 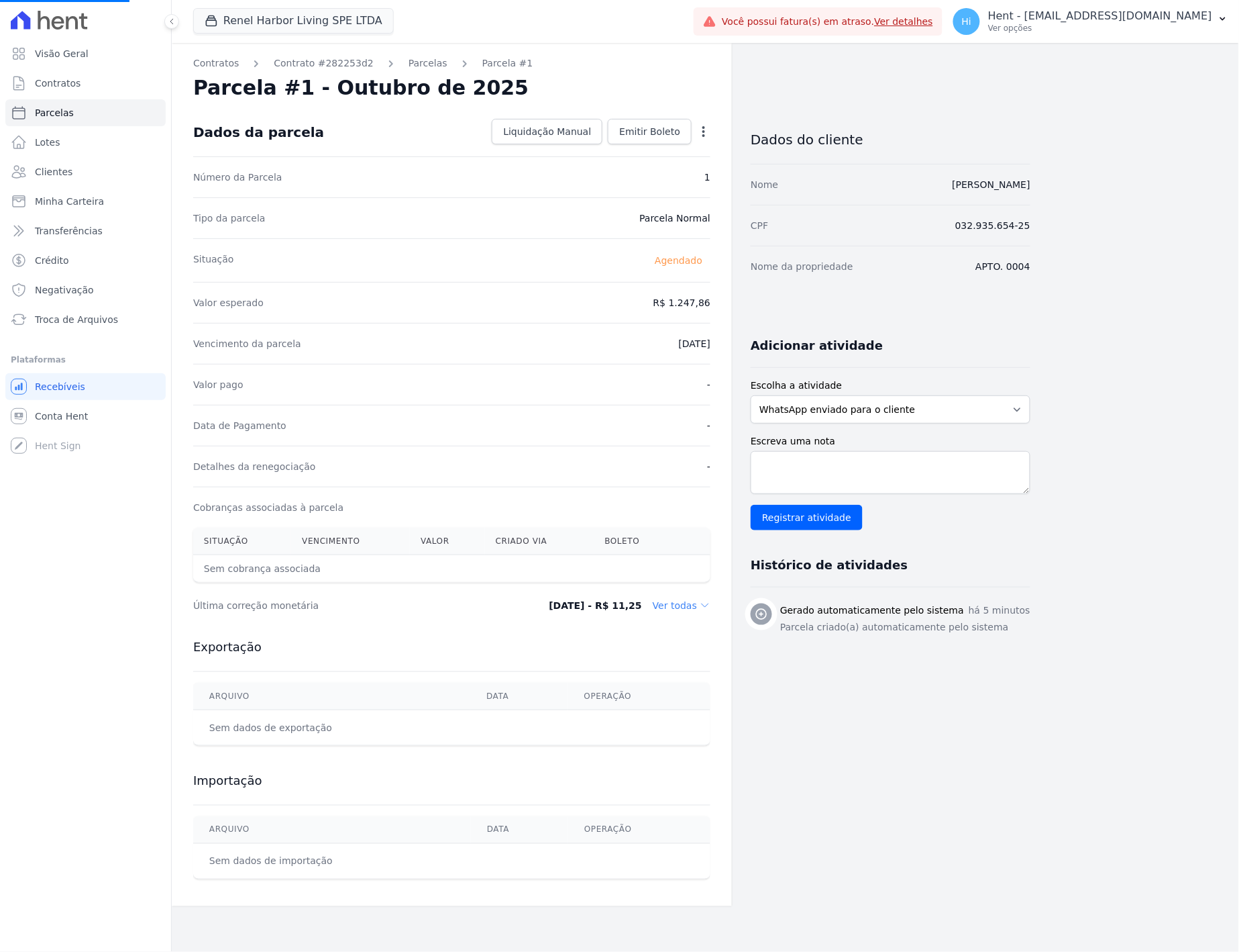 What do you see at coordinates (48, 142) in the screenshot?
I see `span: Lotes` at bounding box center [48, 142].